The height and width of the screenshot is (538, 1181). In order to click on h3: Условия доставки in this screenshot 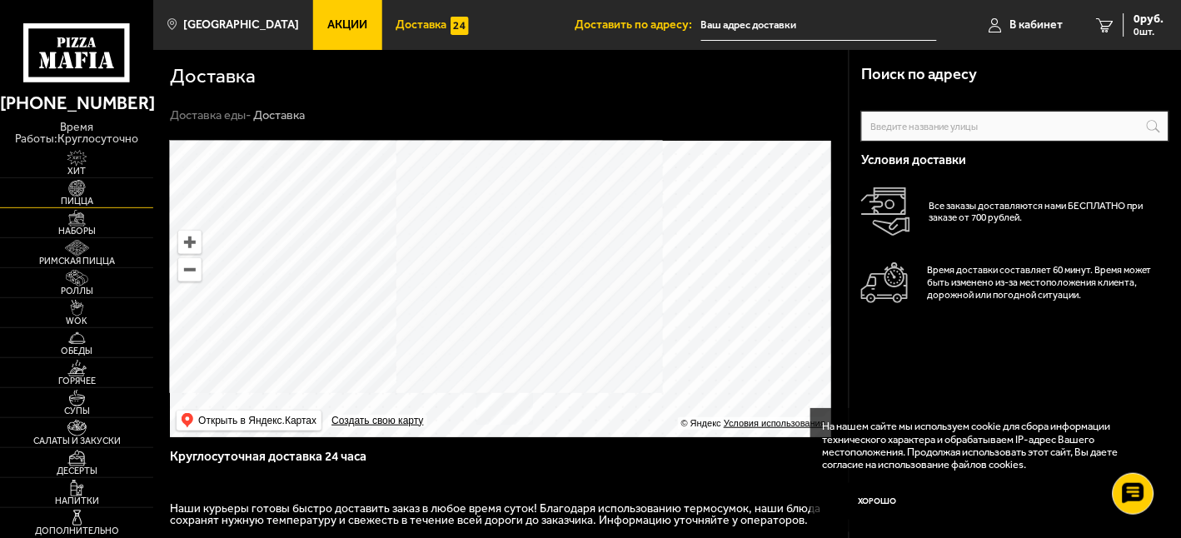, I will do `click(1016, 161)`.